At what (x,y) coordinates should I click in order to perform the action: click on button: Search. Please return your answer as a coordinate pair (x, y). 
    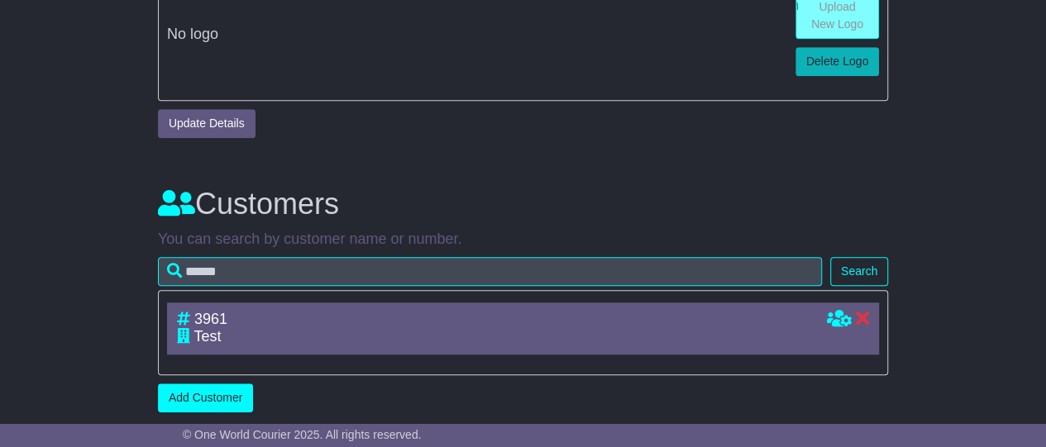
    Looking at the image, I should click on (859, 271).